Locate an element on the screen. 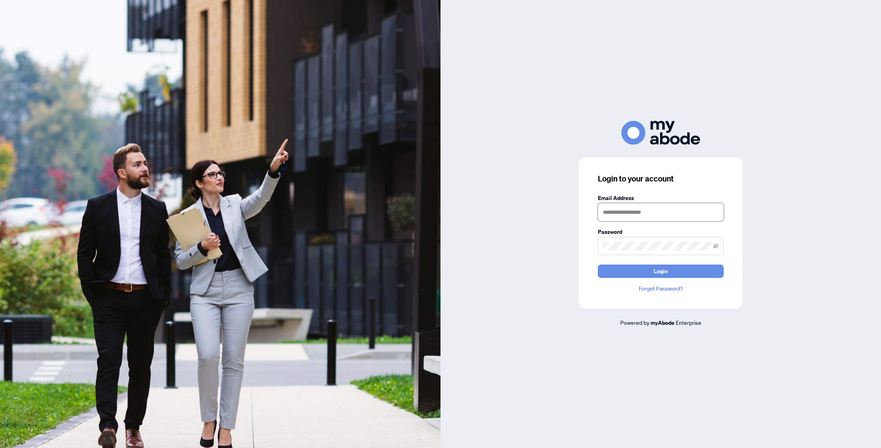  h3: Login to your account is located at coordinates (661, 179).